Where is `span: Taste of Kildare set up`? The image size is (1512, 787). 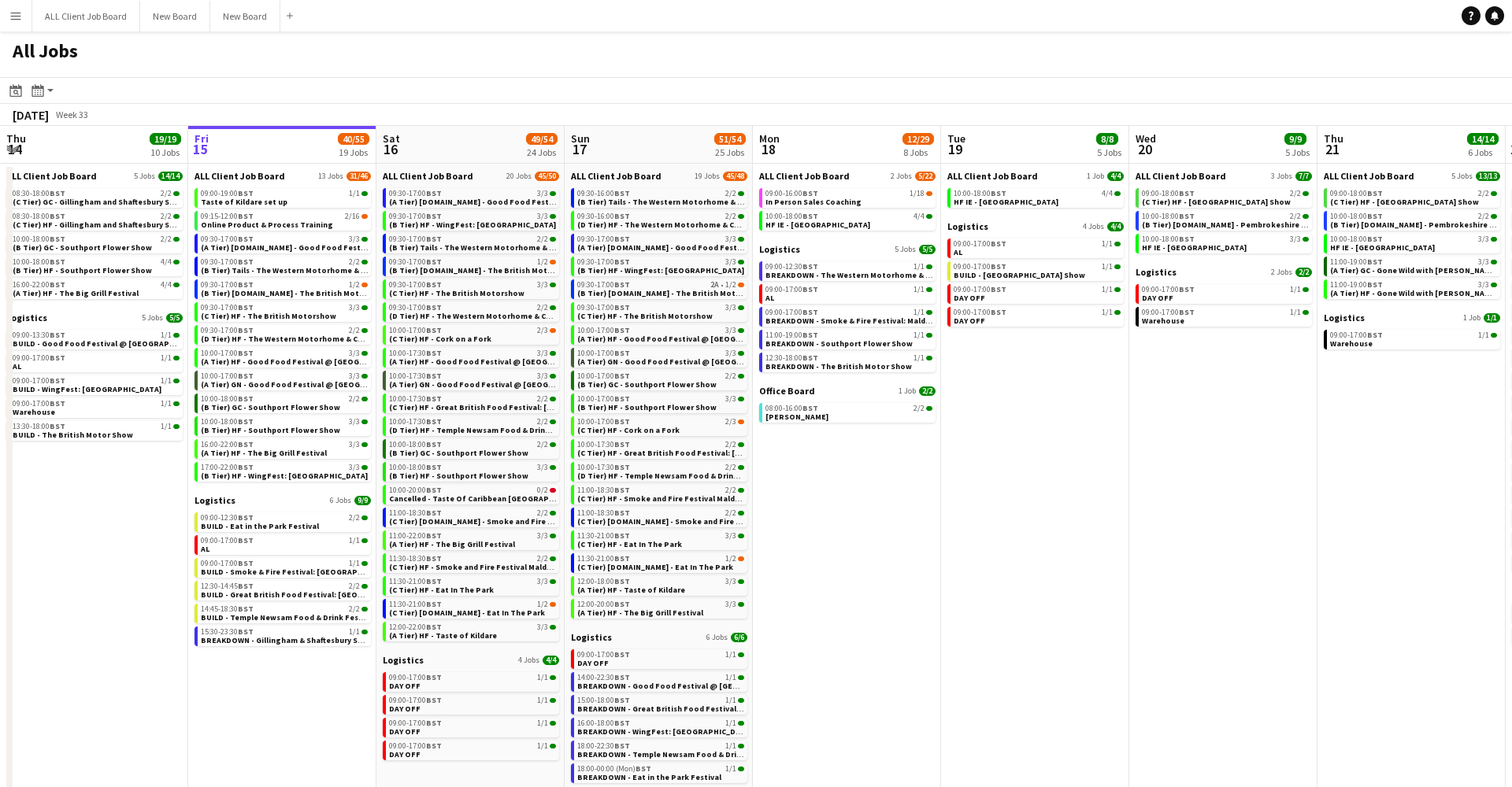 span: Taste of Kildare set up is located at coordinates (244, 201).